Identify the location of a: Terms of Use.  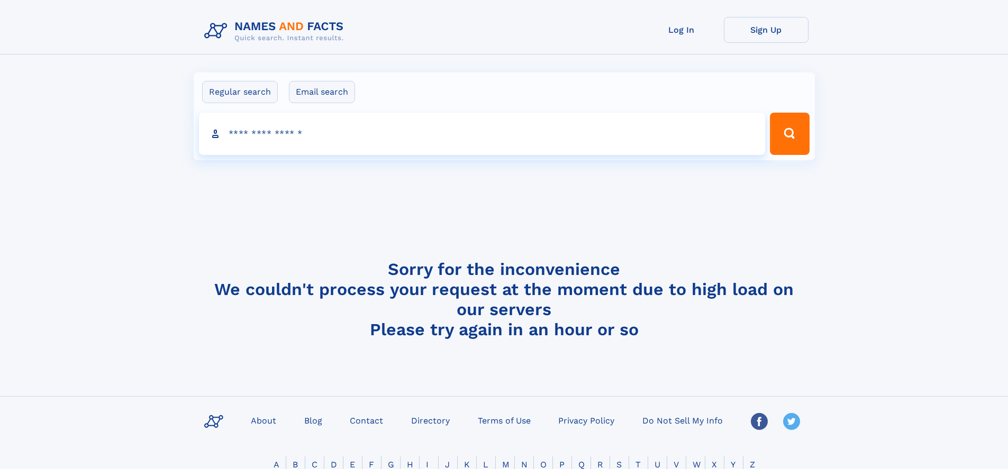
(504, 420).